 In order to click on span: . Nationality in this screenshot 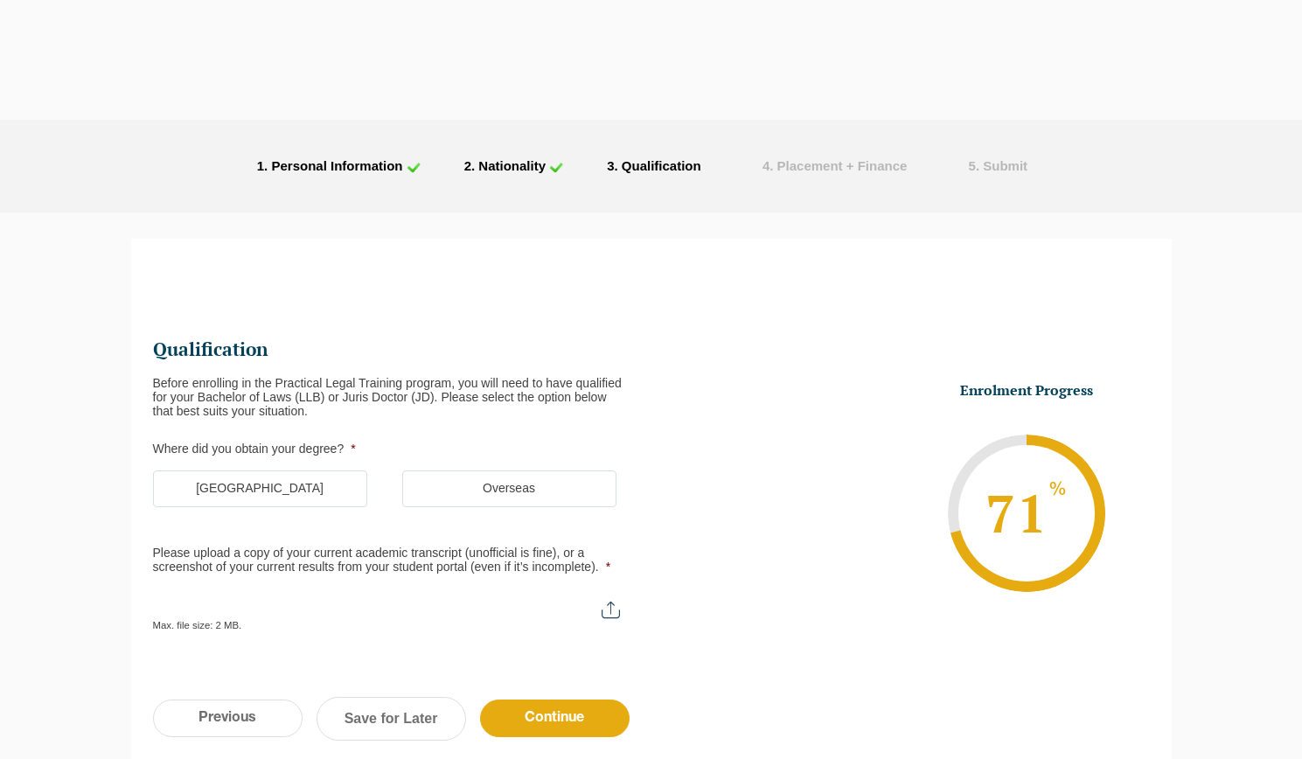, I will do `click(508, 165)`.